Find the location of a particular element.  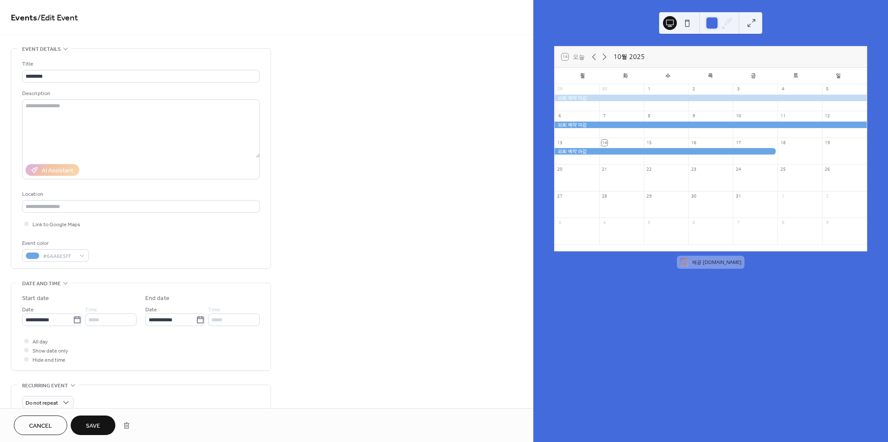

span: Event details is located at coordinates (41, 49).